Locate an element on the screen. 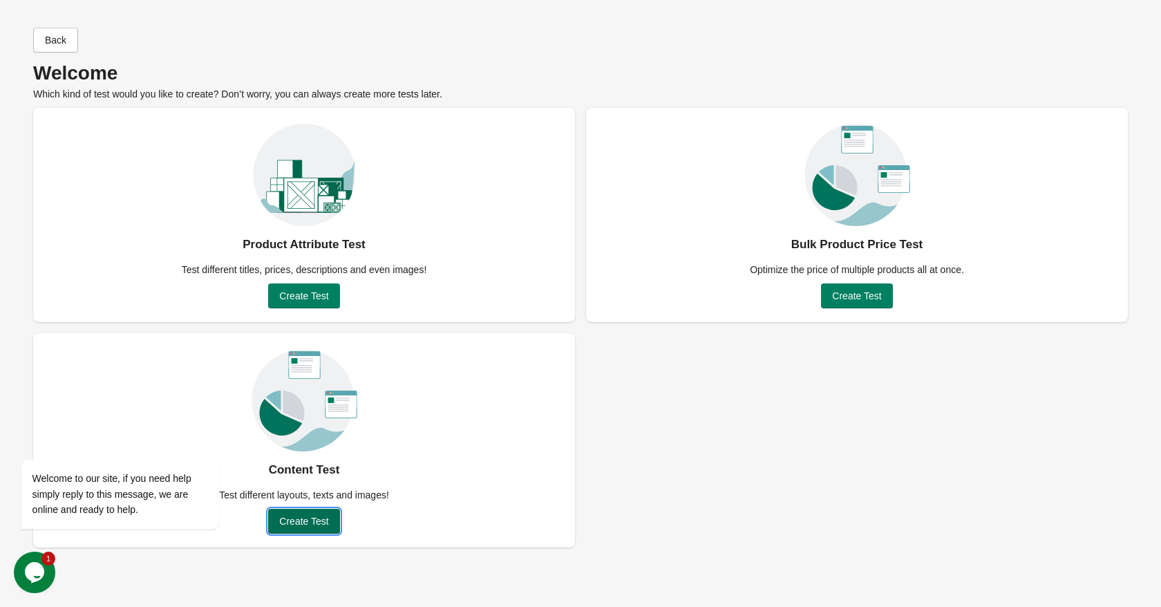 This screenshot has height=607, width=1161. div: Bulk Product Price Test is located at coordinates (857, 245).